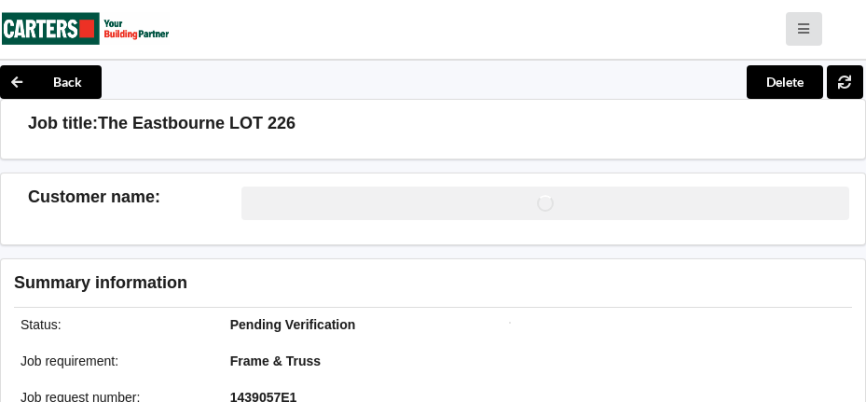 The height and width of the screenshot is (402, 866). What do you see at coordinates (112, 325) in the screenshot?
I see `div: Status :` at bounding box center [112, 325].